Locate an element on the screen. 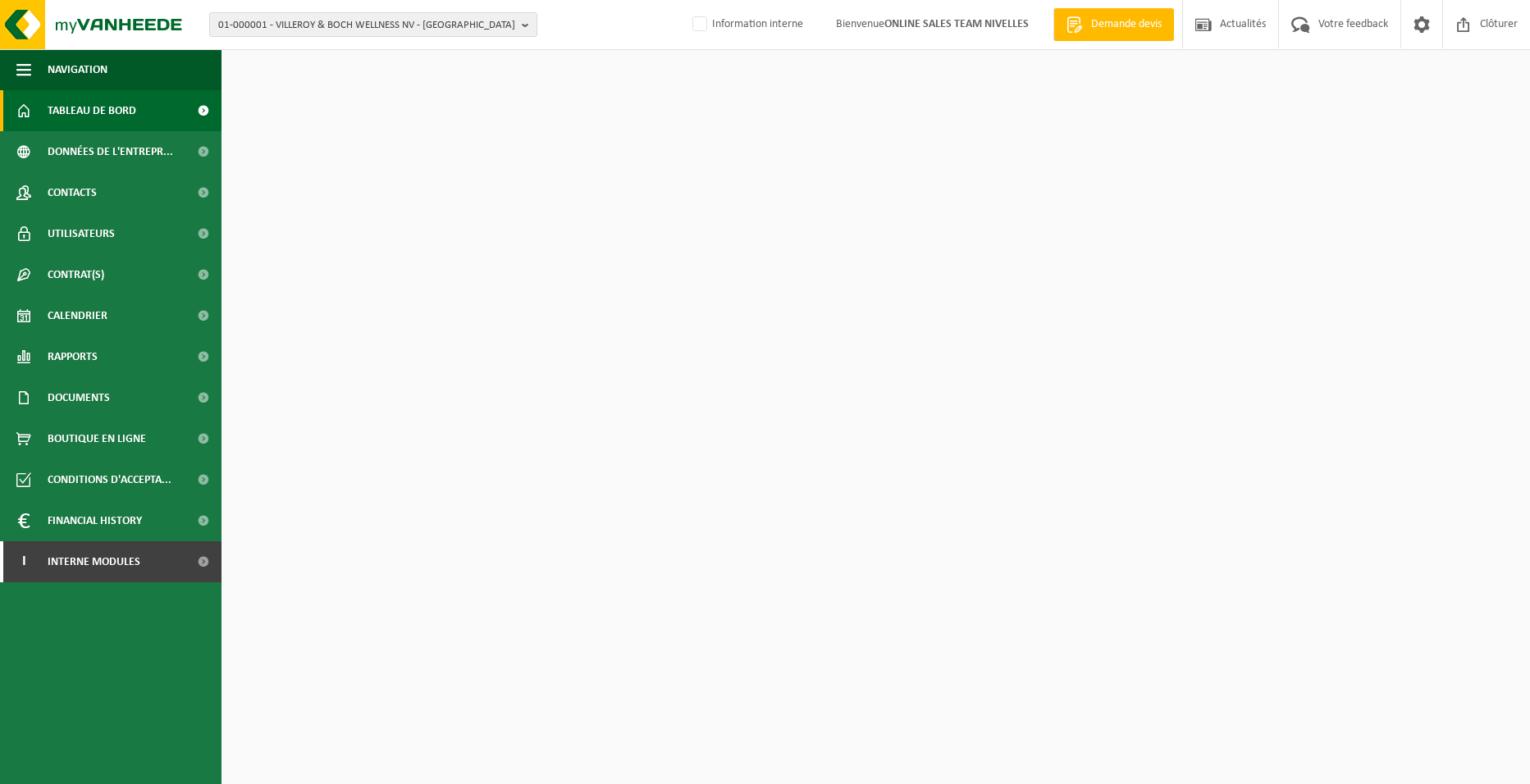 The height and width of the screenshot is (784, 1530). span: Tableau de bord is located at coordinates (92, 111).